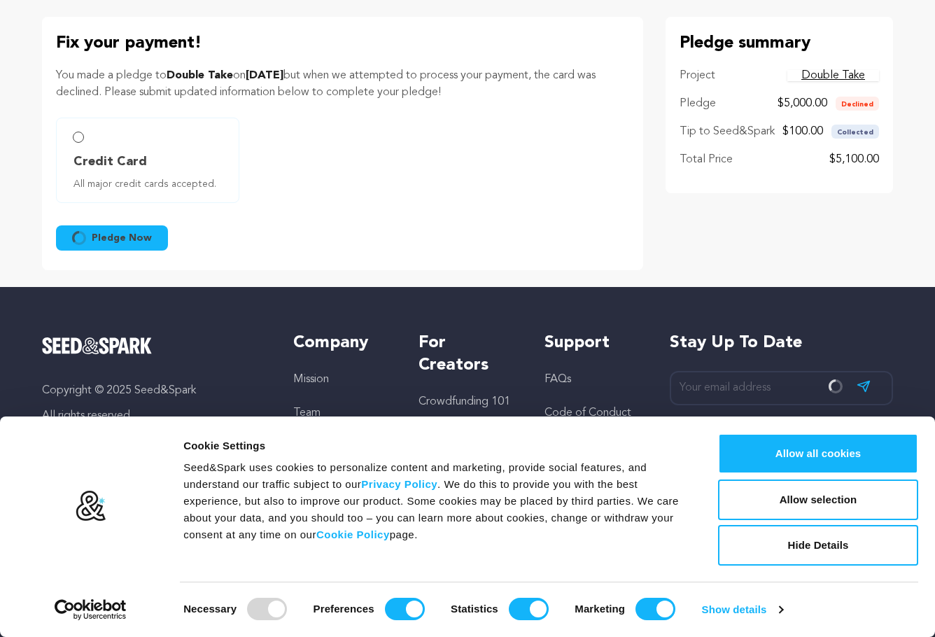 This screenshot has width=935, height=637. I want to click on a: Team, so click(306, 413).